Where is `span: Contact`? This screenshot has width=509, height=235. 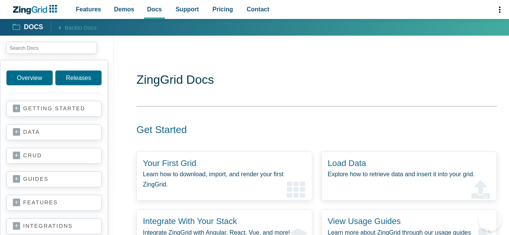
span: Contact is located at coordinates (258, 9).